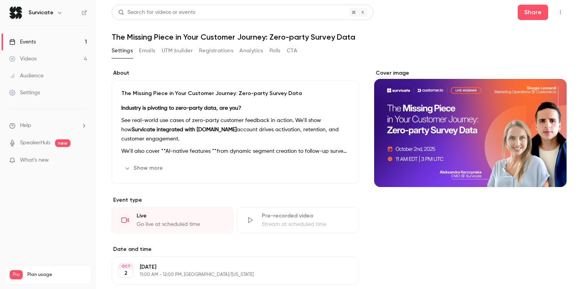 Image resolution: width=582 pixels, height=289 pixels. Describe the element at coordinates (170, 130) in the screenshot. I see `strong: integrated` at that location.